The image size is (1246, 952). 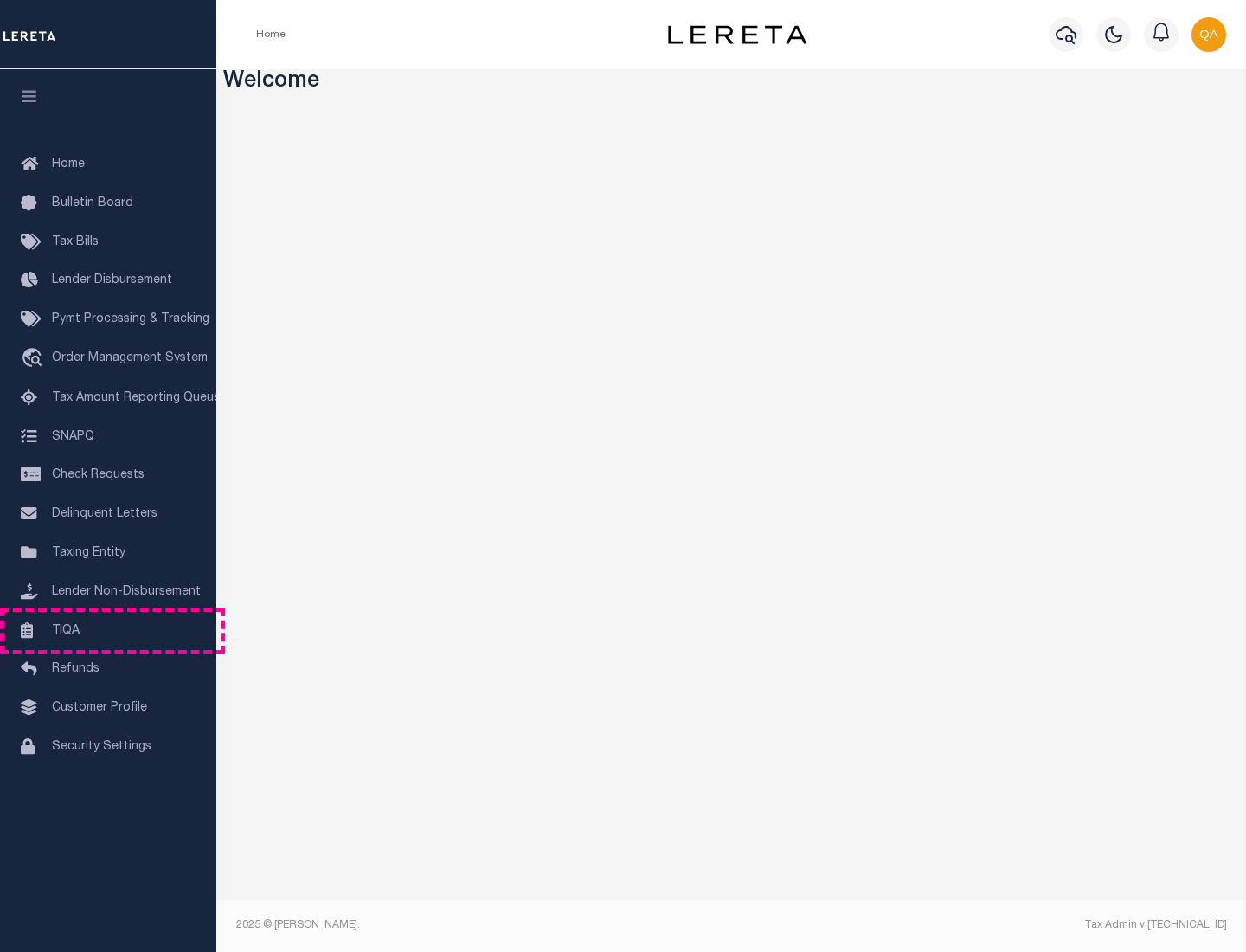 I want to click on img: logo-dark.svg, so click(x=737, y=35).